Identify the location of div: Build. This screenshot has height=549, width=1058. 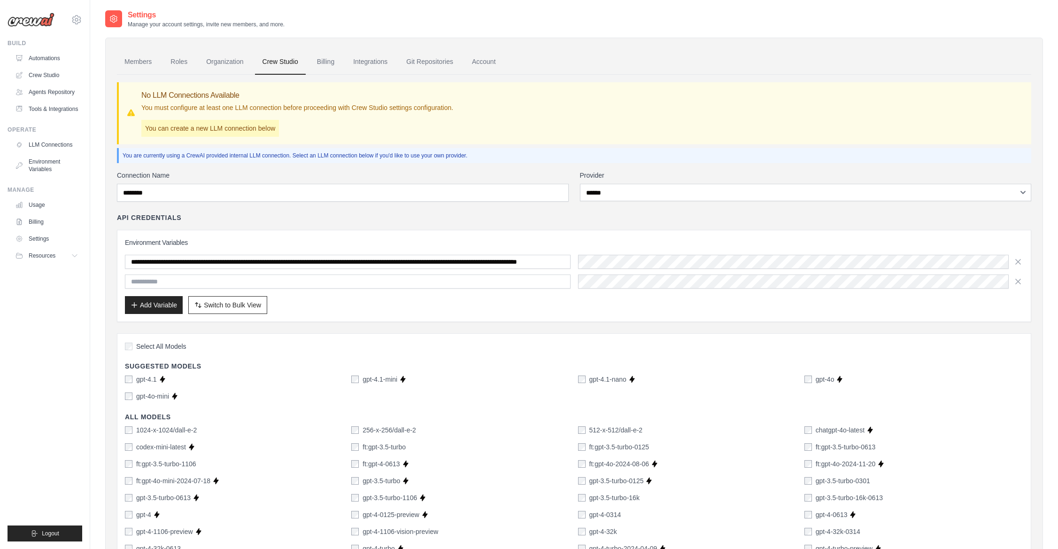
(45, 43).